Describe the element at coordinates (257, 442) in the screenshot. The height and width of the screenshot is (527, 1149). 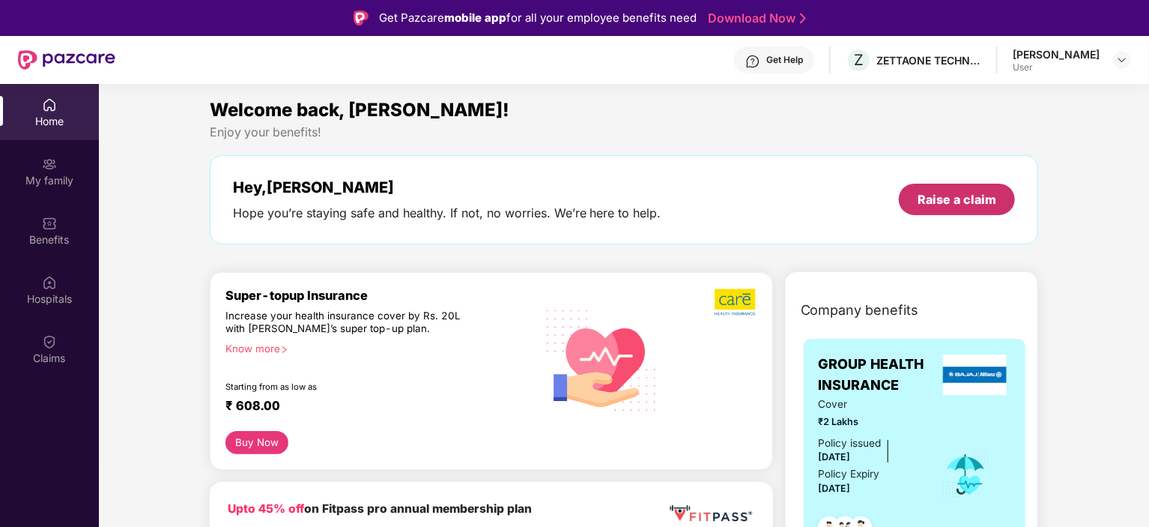
I see `button: Buy Now` at that location.